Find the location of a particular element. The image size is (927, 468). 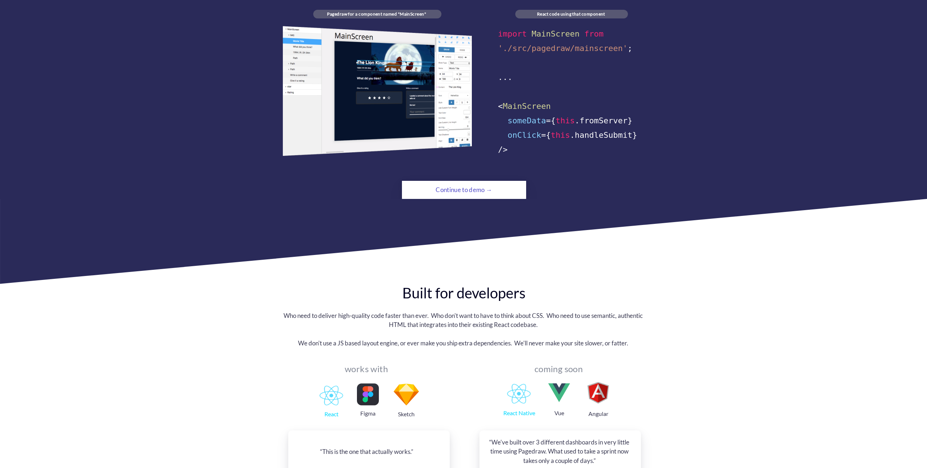

span: import is located at coordinates (512, 34).